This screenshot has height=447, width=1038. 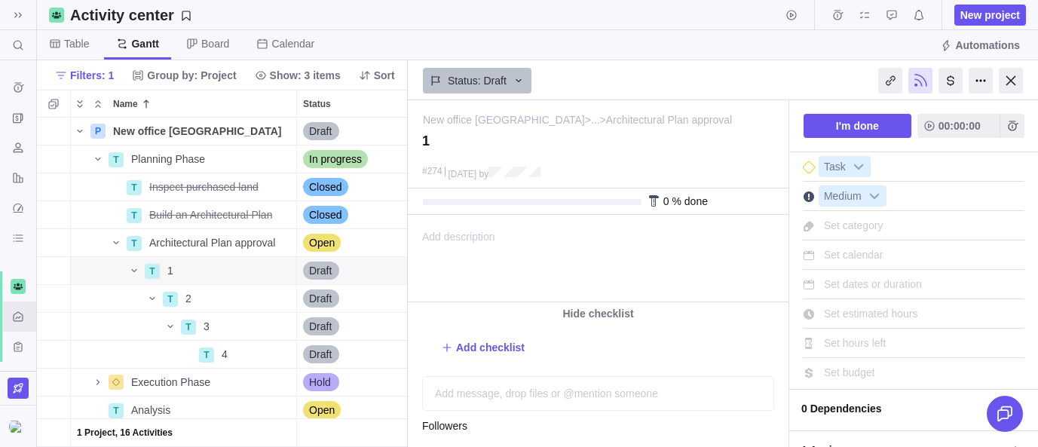 What do you see at coordinates (191, 75) in the screenshot?
I see `span: Group by: Project` at bounding box center [191, 75].